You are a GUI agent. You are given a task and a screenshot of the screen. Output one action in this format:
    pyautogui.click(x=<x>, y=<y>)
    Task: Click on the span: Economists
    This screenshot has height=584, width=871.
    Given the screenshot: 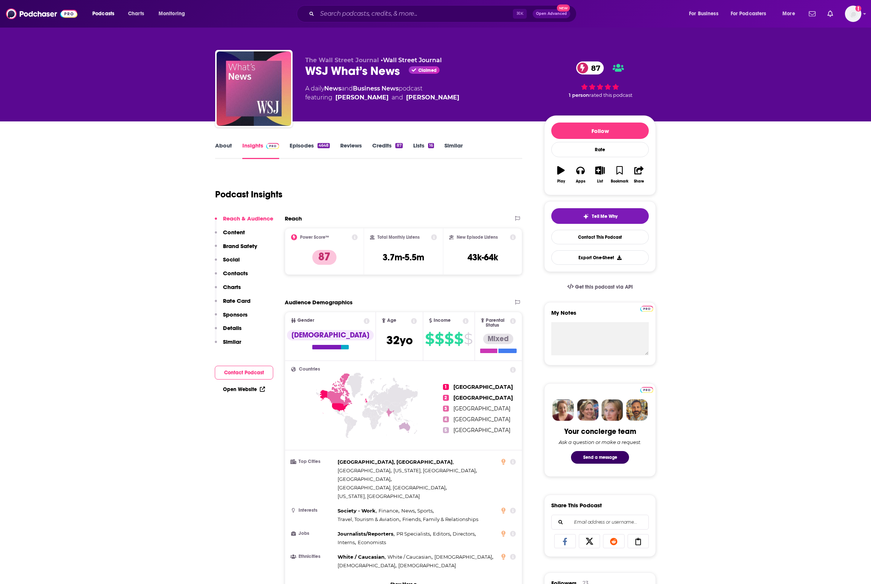 What is the action you would take?
    pyautogui.click(x=372, y=542)
    